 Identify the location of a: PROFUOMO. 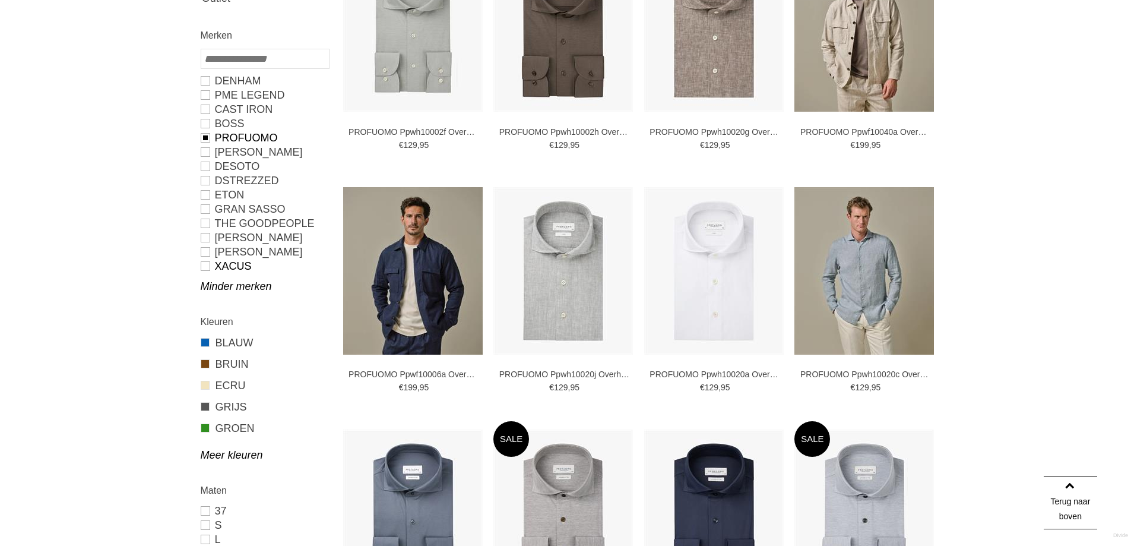
(264, 138).